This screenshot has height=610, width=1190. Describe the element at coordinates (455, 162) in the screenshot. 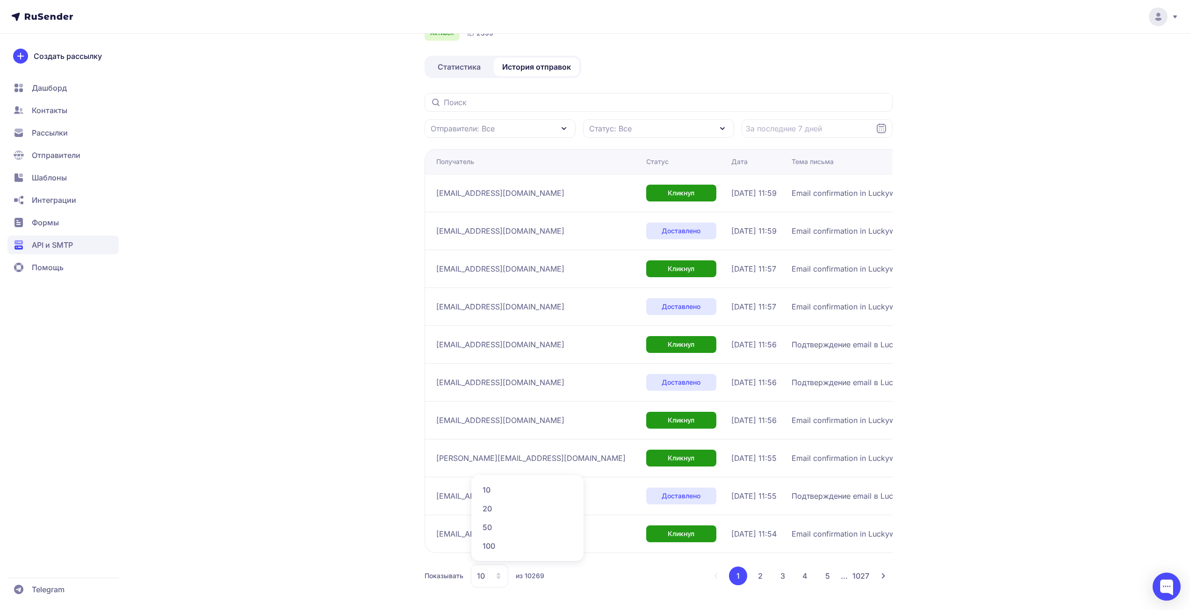

I see `div: Получатель` at that location.